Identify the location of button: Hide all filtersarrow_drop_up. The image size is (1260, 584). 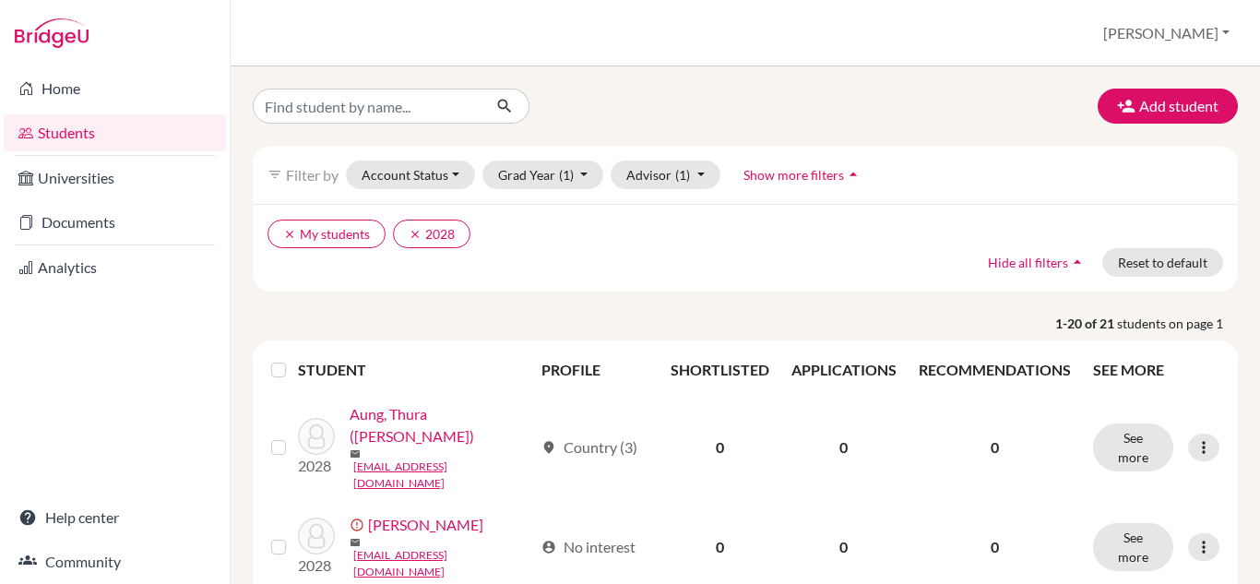
(1037, 262).